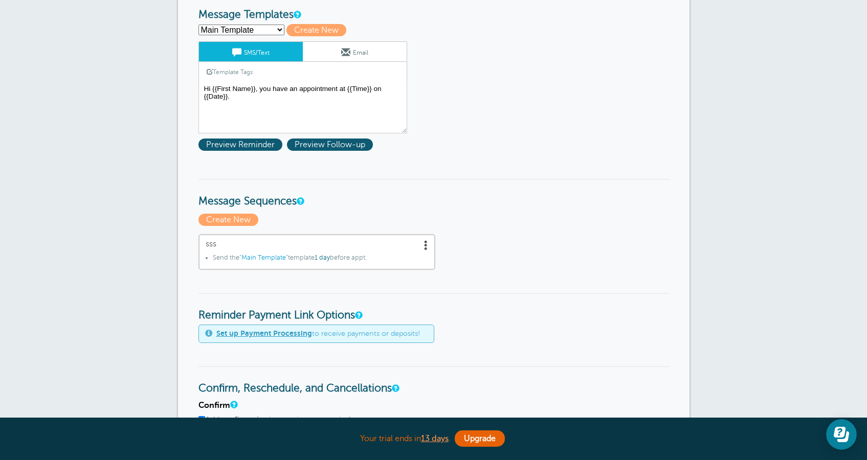 Image resolution: width=867 pixels, height=460 pixels. I want to click on li: Send the template before appt., so click(320, 260).